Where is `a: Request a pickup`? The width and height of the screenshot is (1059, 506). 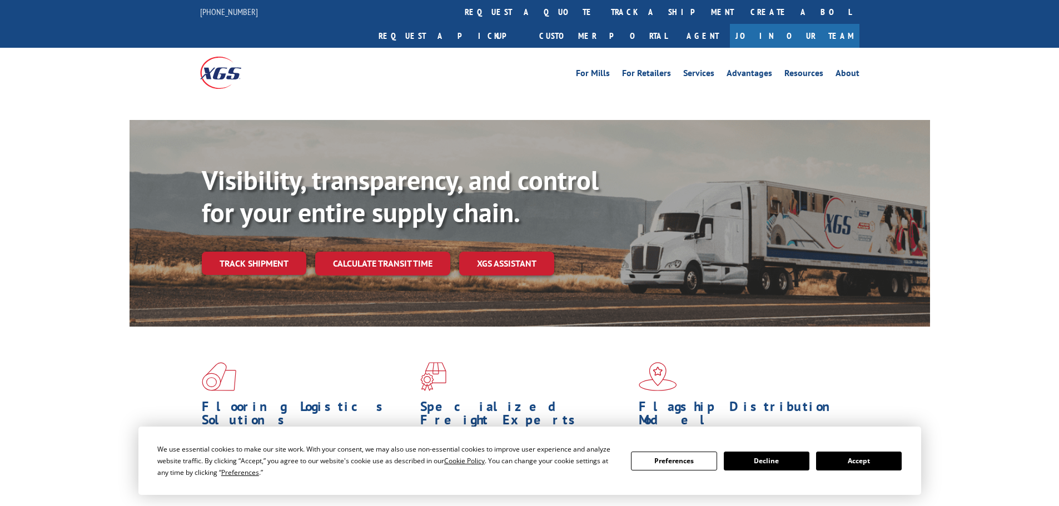
a: Request a pickup is located at coordinates (450, 36).